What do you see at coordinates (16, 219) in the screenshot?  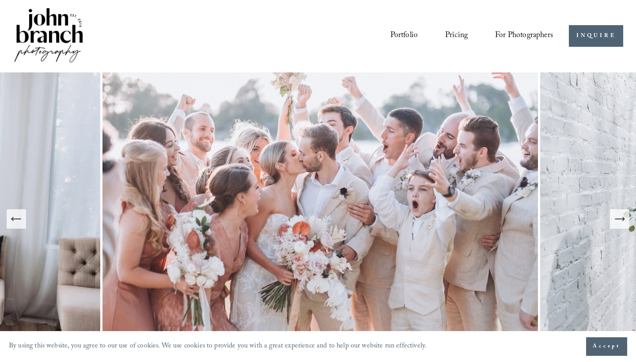 I see `button: Previous Slide` at bounding box center [16, 219].